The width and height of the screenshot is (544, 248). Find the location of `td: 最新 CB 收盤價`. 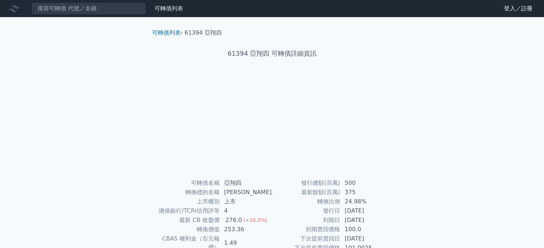

td: 最新 CB 收盤價 is located at coordinates (187, 221).